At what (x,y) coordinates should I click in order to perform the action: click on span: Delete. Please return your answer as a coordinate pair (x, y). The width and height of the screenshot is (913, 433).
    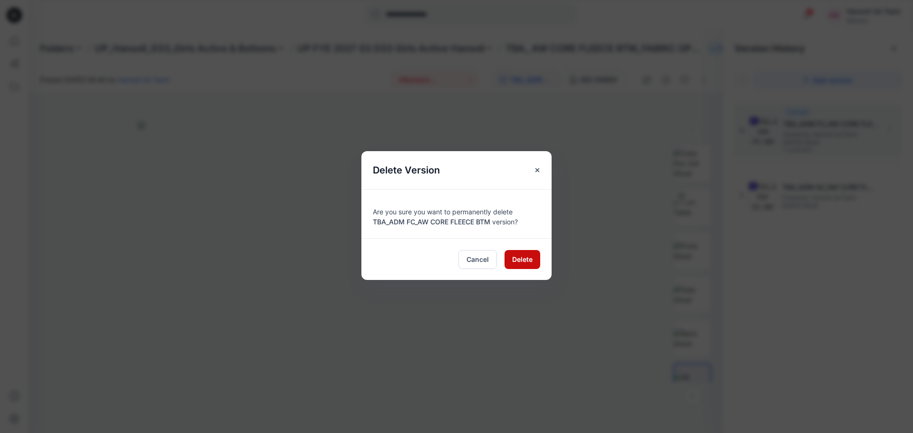
    Looking at the image, I should click on (522, 259).